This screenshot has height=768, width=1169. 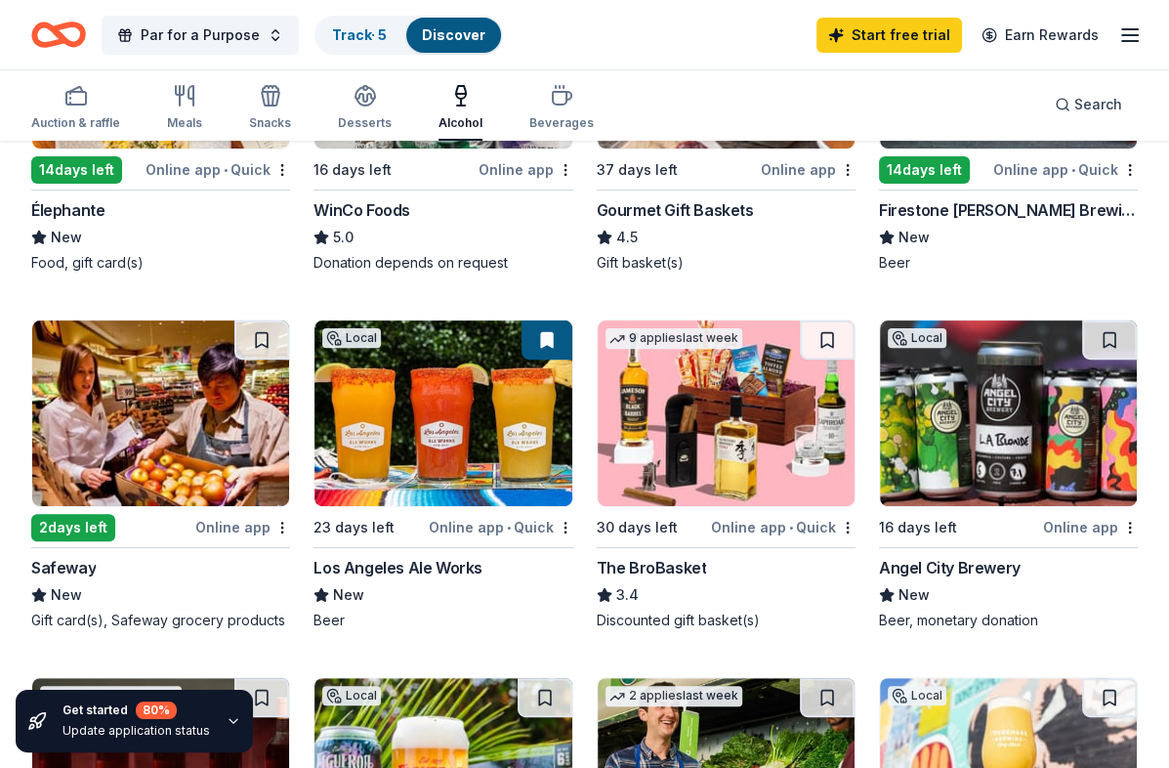 What do you see at coordinates (1040, 35) in the screenshot?
I see `a: Earn Rewards` at bounding box center [1040, 35].